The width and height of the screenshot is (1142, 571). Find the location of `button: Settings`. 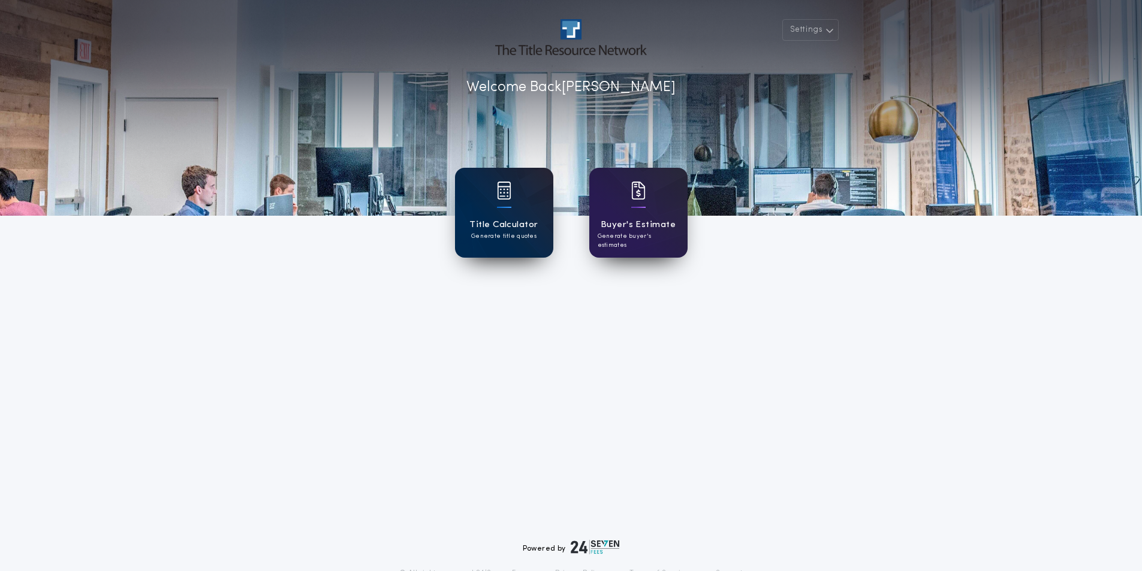

button: Settings is located at coordinates (810, 30).